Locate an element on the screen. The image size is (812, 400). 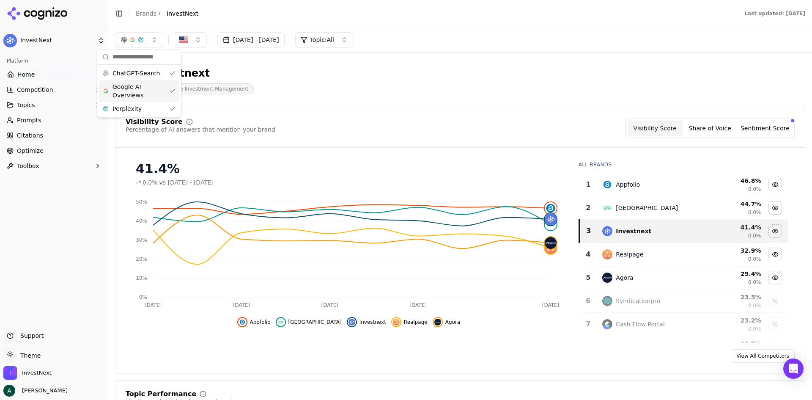
div: 4 is located at coordinates (588, 254).